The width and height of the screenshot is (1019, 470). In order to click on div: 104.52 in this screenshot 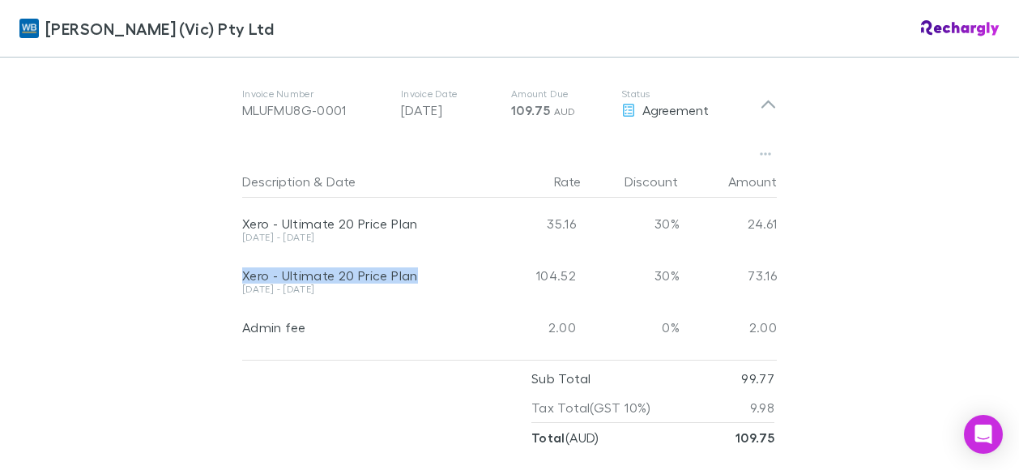, I will do `click(534, 275)`.